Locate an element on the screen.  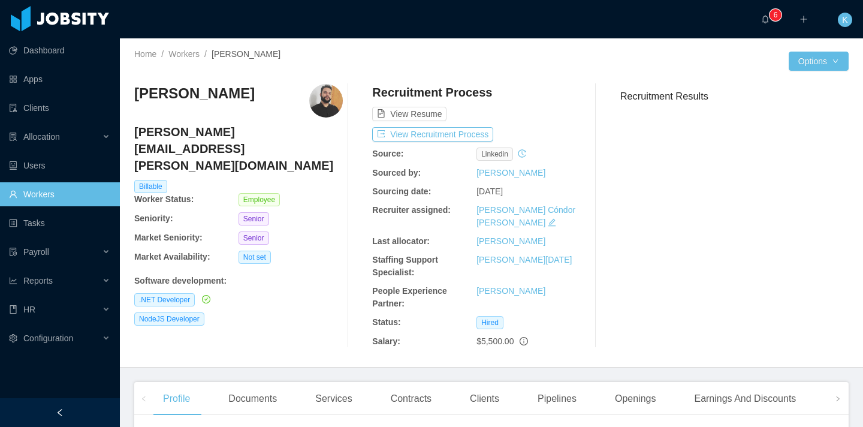
sup: 6 is located at coordinates (776, 15).